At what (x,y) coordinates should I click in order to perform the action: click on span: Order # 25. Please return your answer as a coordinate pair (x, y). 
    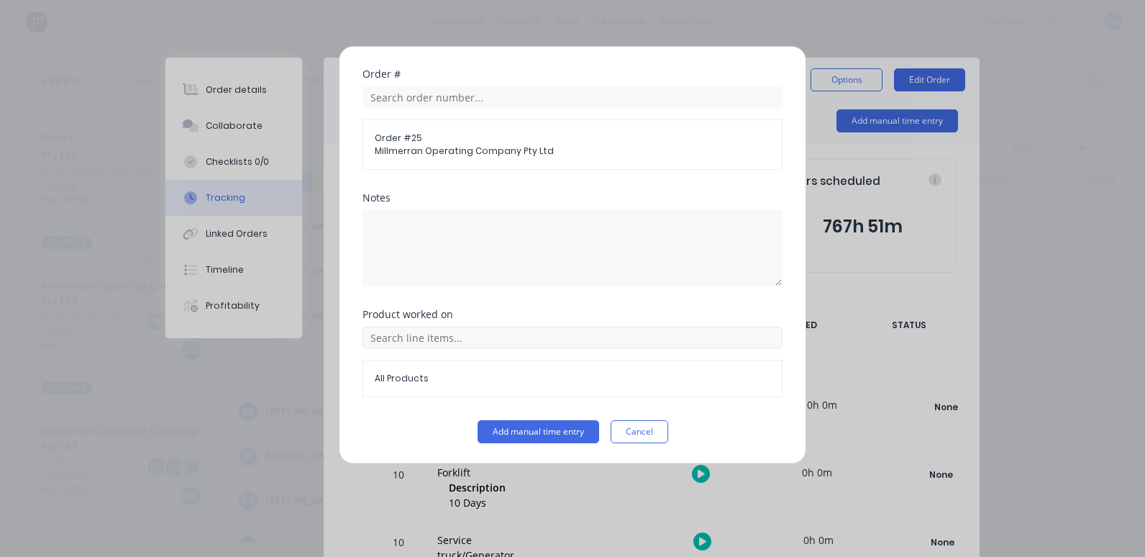
    Looking at the image, I should click on (572, 138).